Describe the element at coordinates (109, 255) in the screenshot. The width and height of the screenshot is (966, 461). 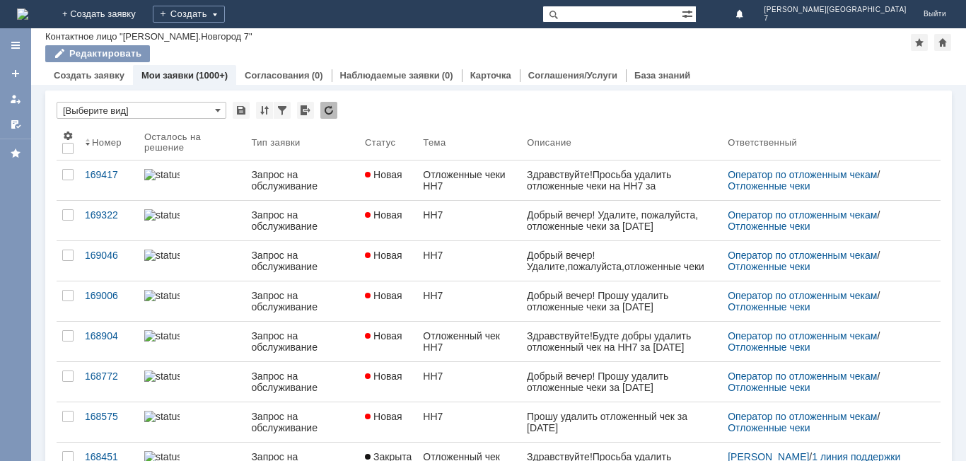
I see `div: 169046` at that location.